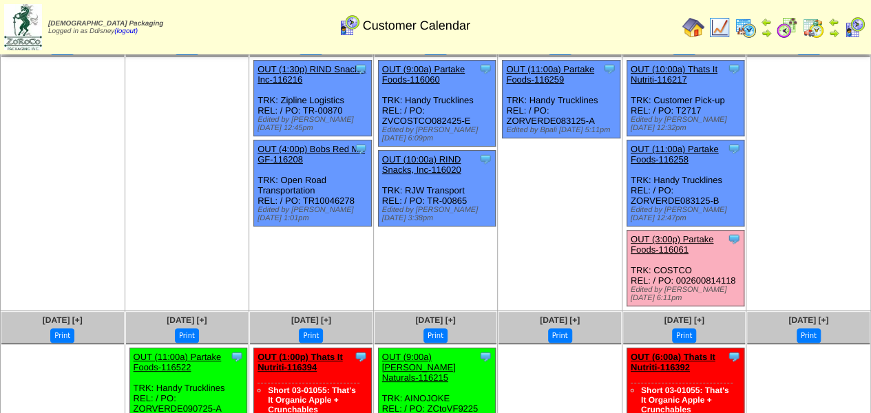  Describe the element at coordinates (674, 74) in the screenshot. I see `a: OUT (10:00a) Thats It Nutriti-116217` at that location.